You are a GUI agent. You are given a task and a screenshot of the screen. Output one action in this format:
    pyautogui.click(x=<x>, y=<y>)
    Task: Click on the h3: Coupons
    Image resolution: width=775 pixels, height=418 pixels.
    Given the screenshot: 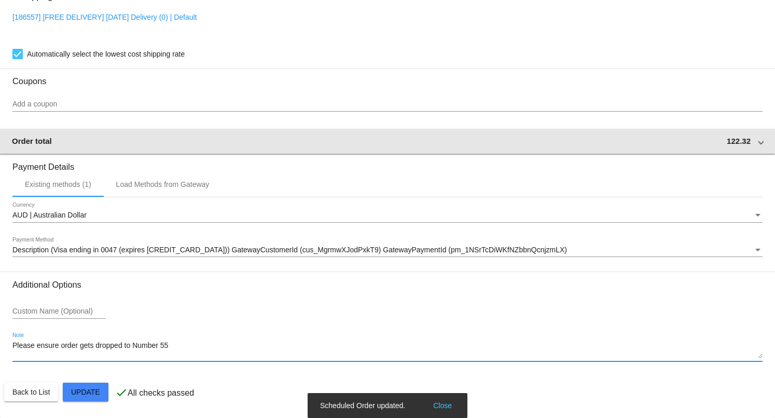 What is the action you would take?
    pyautogui.click(x=388, y=77)
    